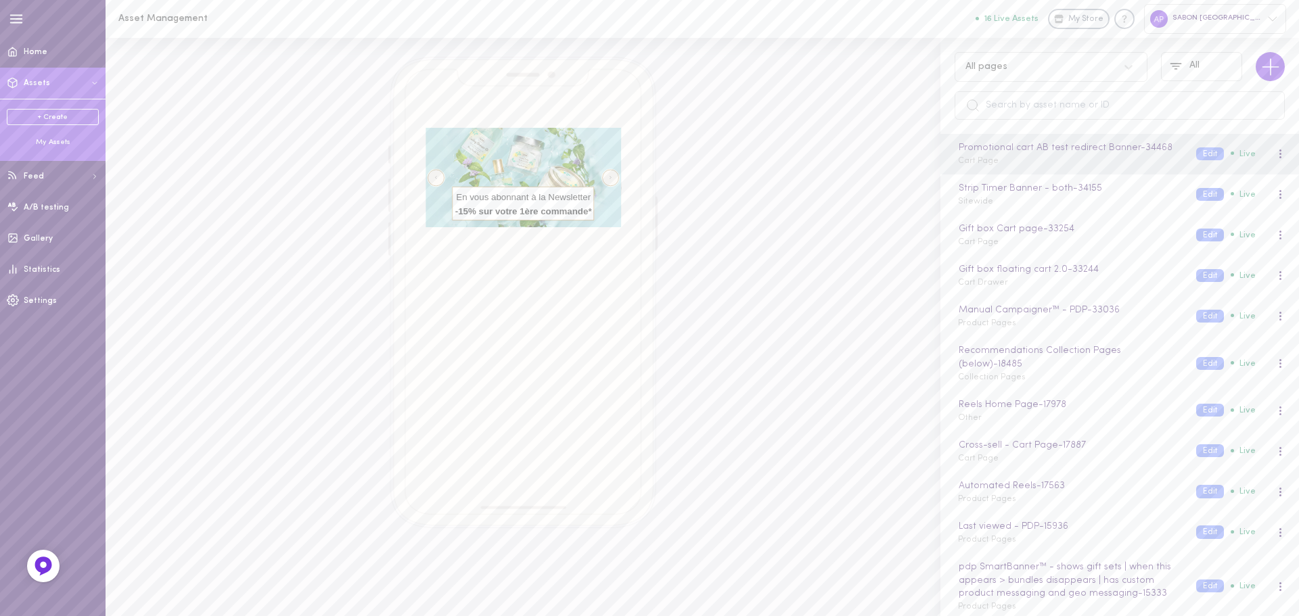  Describe the element at coordinates (35, 52) in the screenshot. I see `span: Home` at that location.